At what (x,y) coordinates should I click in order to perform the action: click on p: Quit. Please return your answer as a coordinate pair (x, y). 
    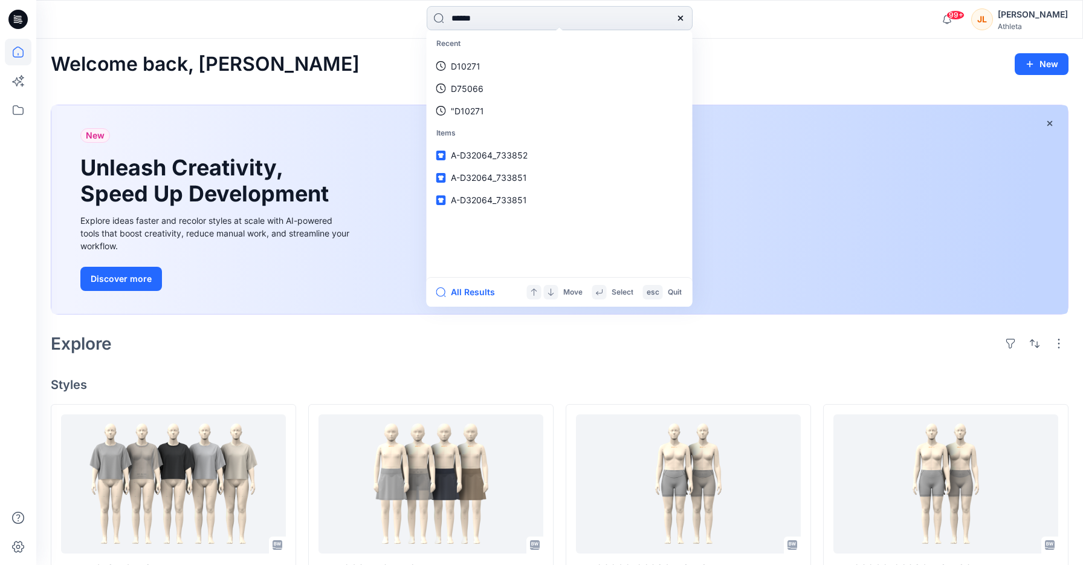
    Looking at the image, I should click on (675, 292).